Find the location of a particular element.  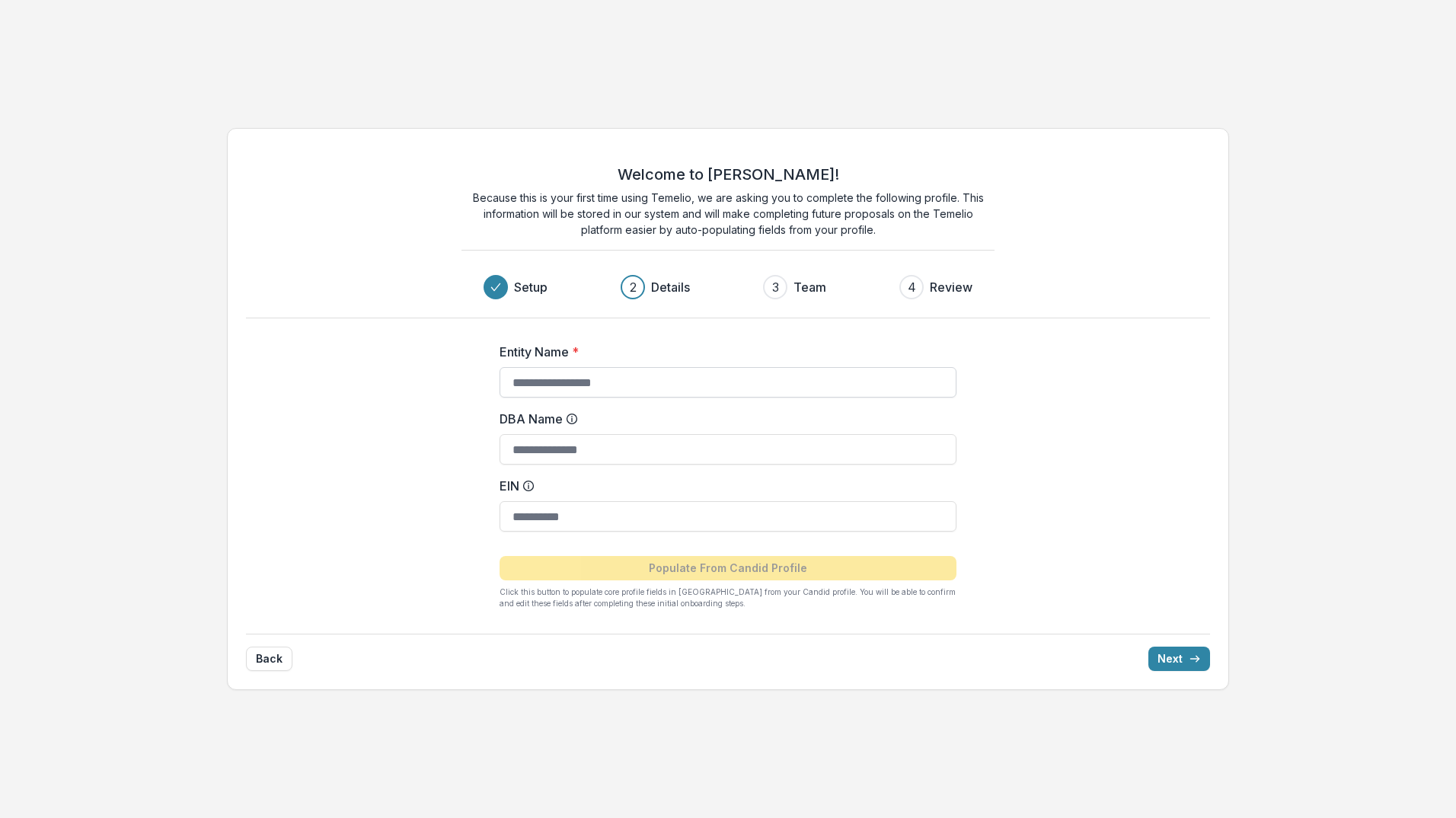

label: Entity Name is located at coordinates (723, 352).